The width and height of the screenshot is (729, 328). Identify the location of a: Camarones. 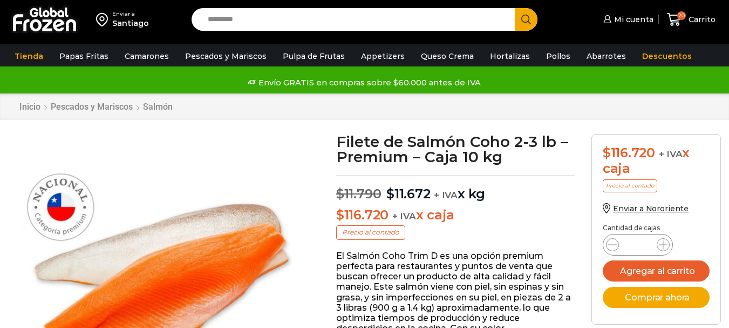
(147, 56).